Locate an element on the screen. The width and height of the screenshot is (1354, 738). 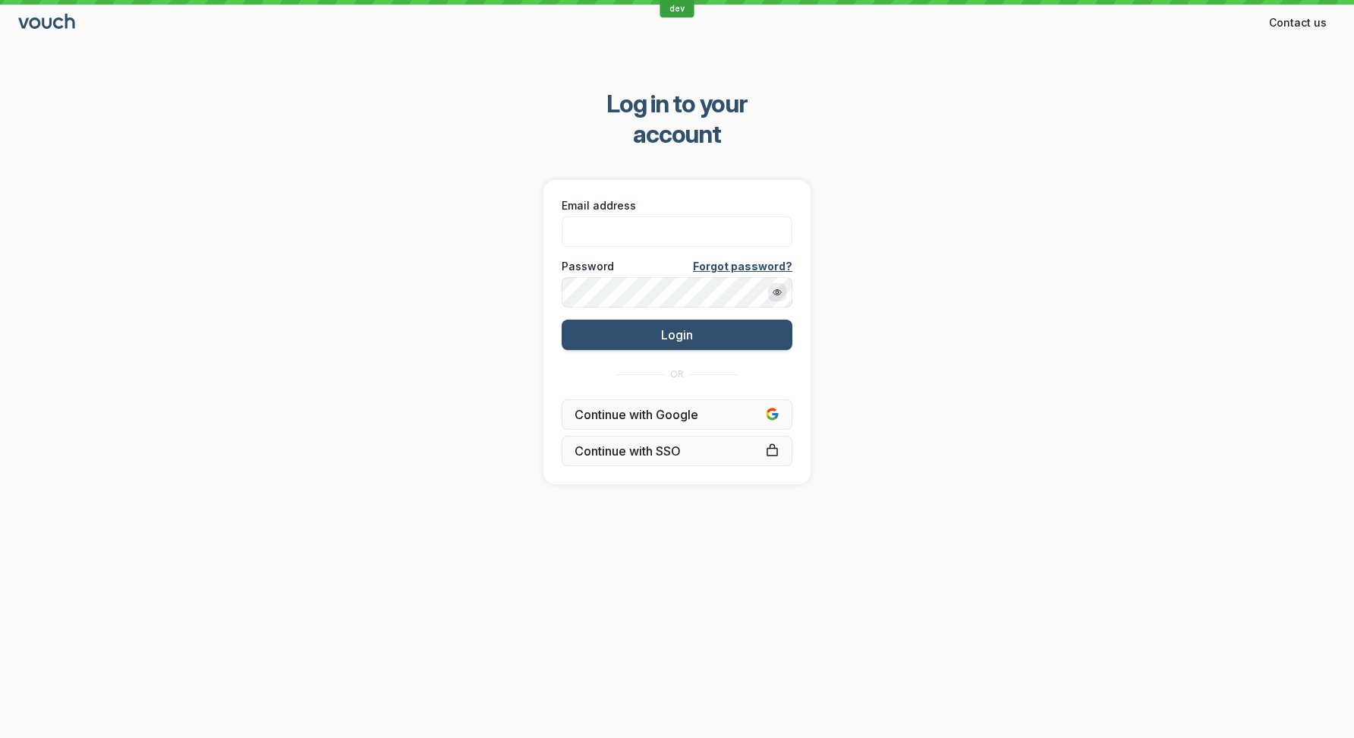
span: Contact us is located at coordinates (1298, 23).